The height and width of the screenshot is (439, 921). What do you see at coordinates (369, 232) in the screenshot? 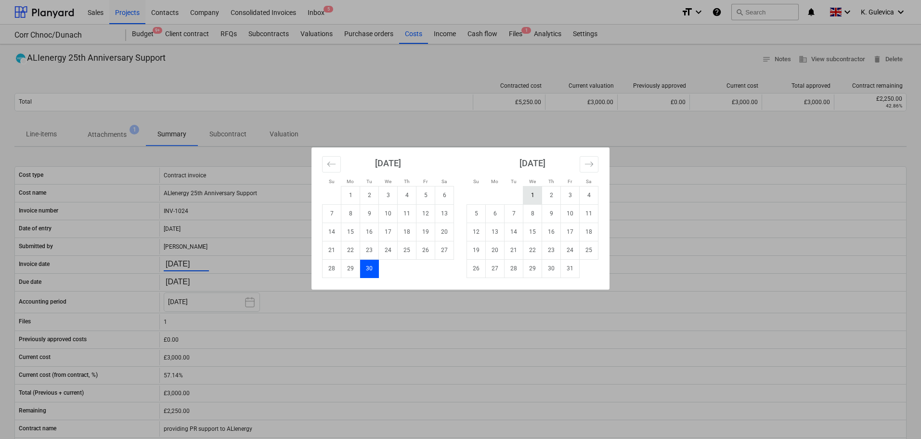
I see `td: Tuesday, September 16, 2025` at bounding box center [369, 232].